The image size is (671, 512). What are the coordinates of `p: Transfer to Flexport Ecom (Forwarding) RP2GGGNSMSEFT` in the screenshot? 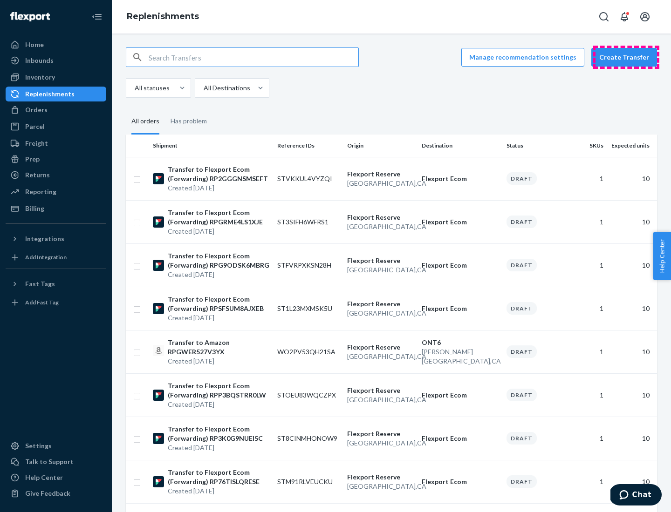 It's located at (218, 174).